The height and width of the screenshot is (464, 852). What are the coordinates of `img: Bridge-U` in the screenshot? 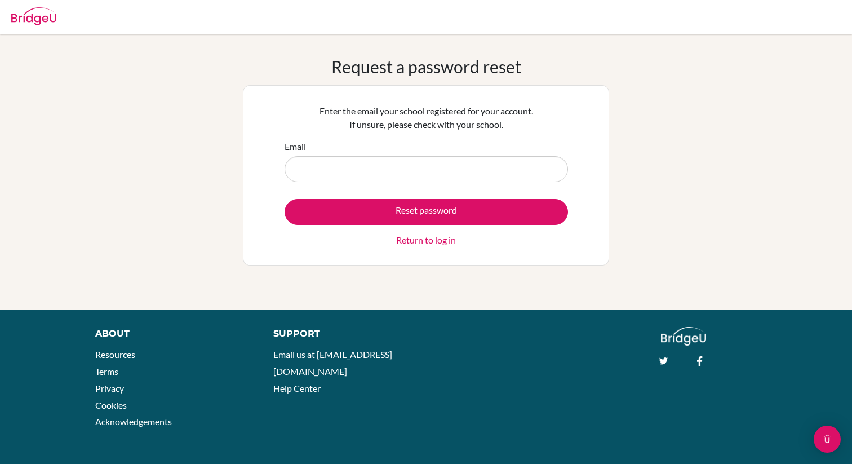 It's located at (34, 16).